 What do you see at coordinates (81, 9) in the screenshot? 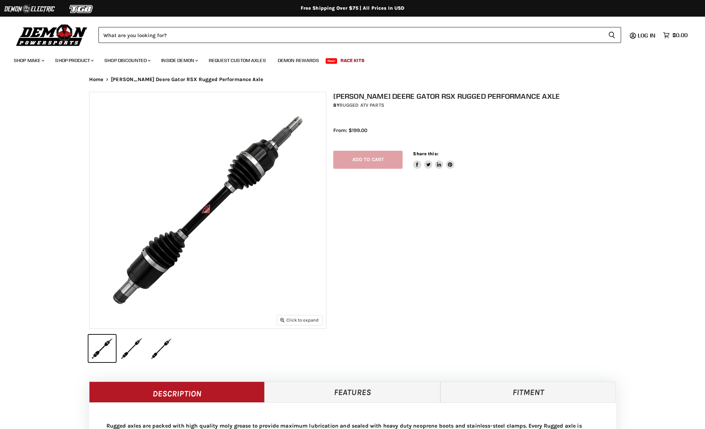
I see `img: TGB Logo 2` at bounding box center [81, 9].